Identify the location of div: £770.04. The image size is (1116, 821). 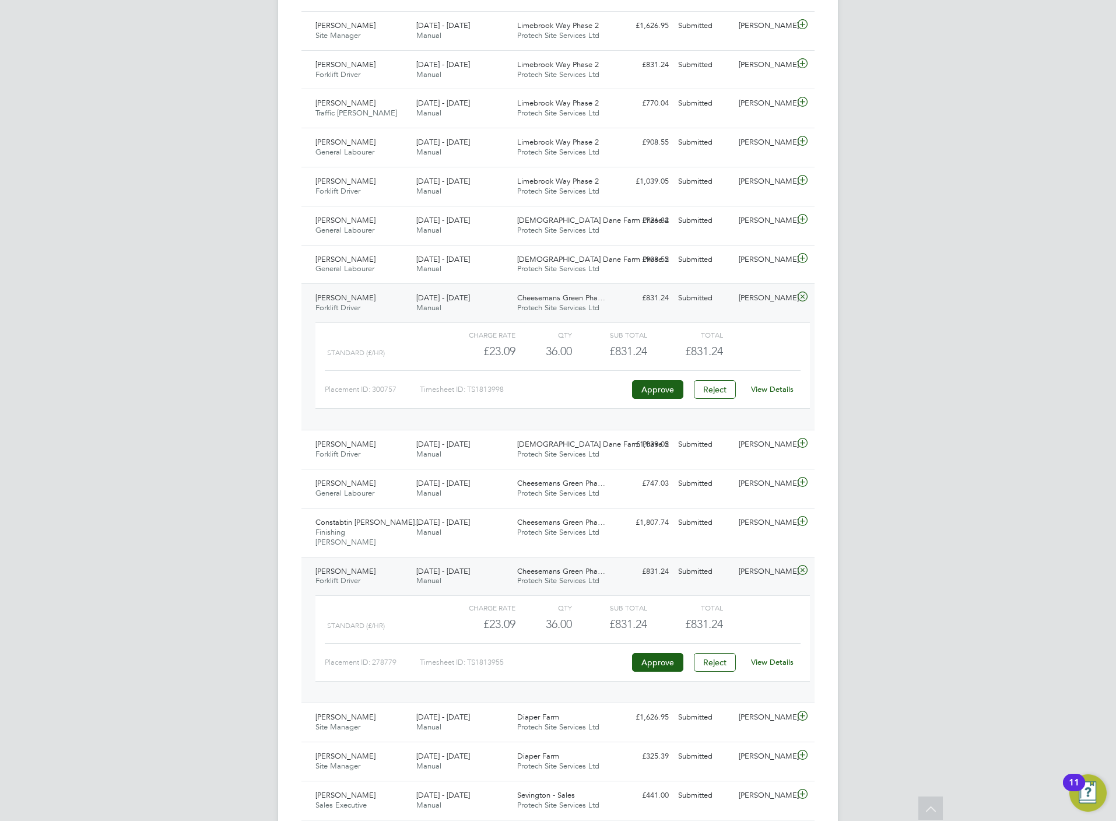
(643, 103).